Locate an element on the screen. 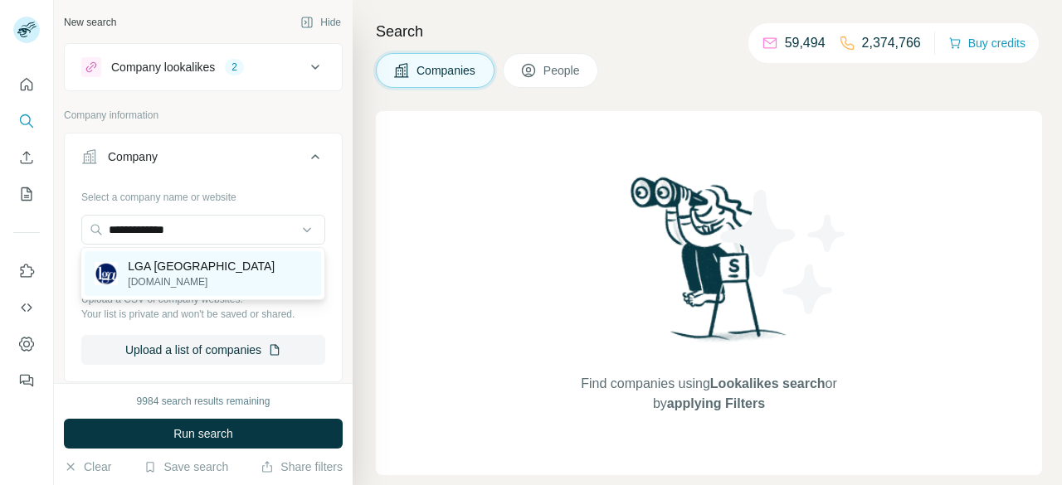 This screenshot has width=1062, height=485. img: LGA South Australia is located at coordinates (106, 274).